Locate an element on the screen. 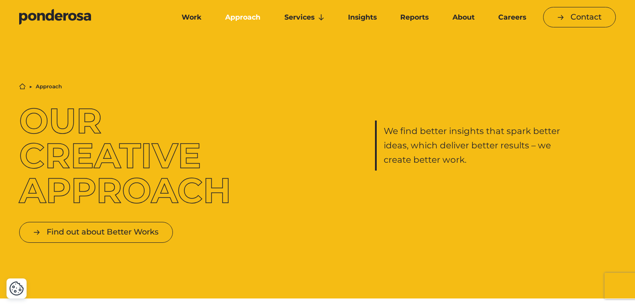 The height and width of the screenshot is (305, 635). a: Home is located at coordinates (22, 86).